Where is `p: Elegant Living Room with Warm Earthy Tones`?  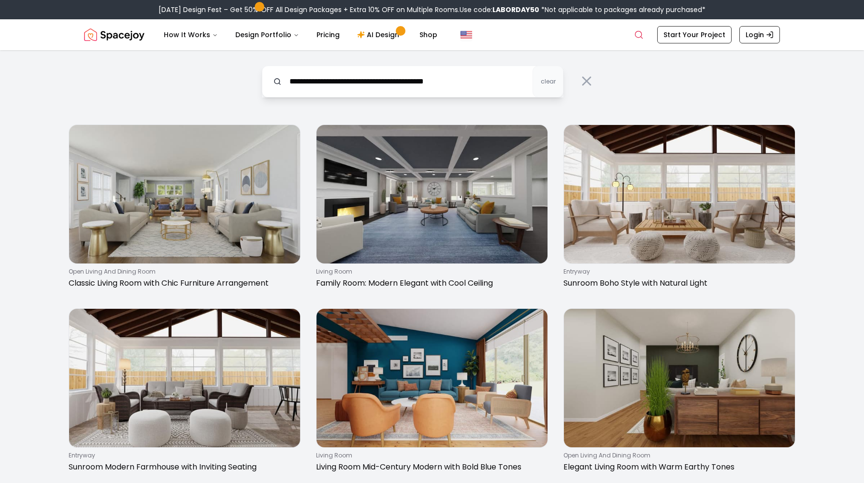 p: Elegant Living Room with Warm Earthy Tones is located at coordinates (677, 468).